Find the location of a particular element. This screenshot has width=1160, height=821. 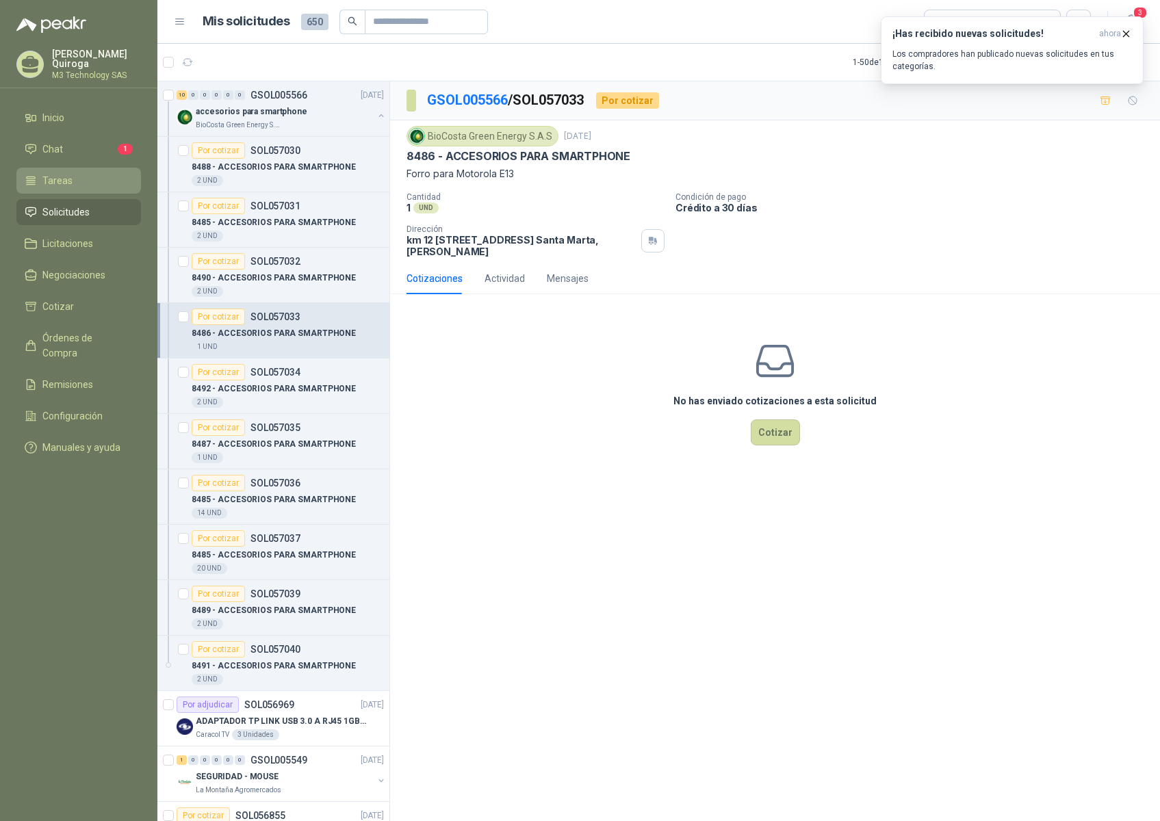

p: Forro para Motorola E13 is located at coordinates (775, 174).